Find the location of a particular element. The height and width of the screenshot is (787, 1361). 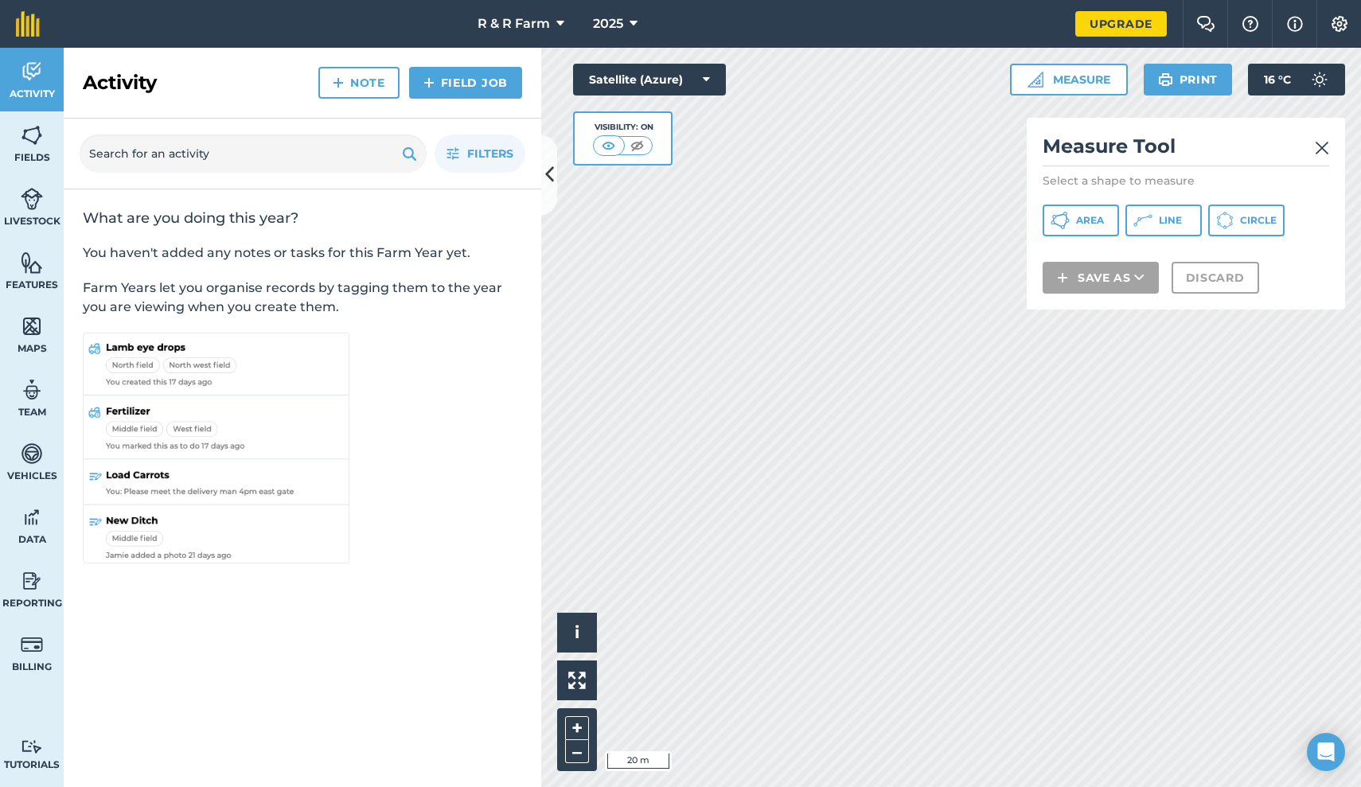

p: Select a shape to measure is located at coordinates (1186, 181).